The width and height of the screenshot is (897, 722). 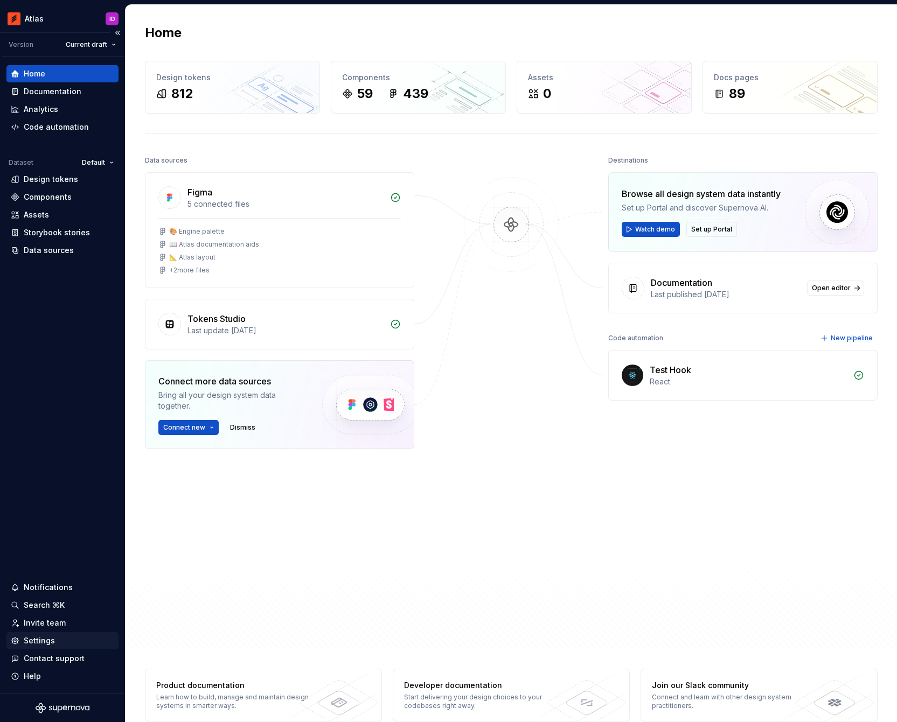 What do you see at coordinates (21, 45) in the screenshot?
I see `div: Version` at bounding box center [21, 45].